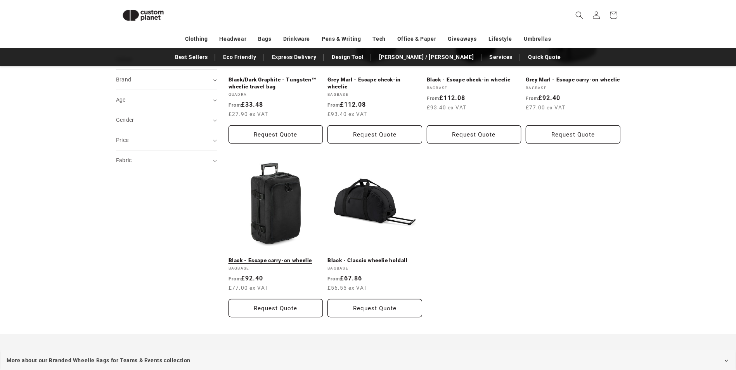  I want to click on a: Grey Marl - Escape carry-on wheelie, so click(573, 80).